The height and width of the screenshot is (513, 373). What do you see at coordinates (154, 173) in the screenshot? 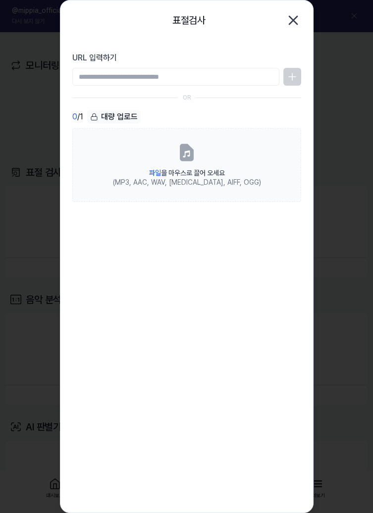
I see `span: 파일` at bounding box center [154, 173].